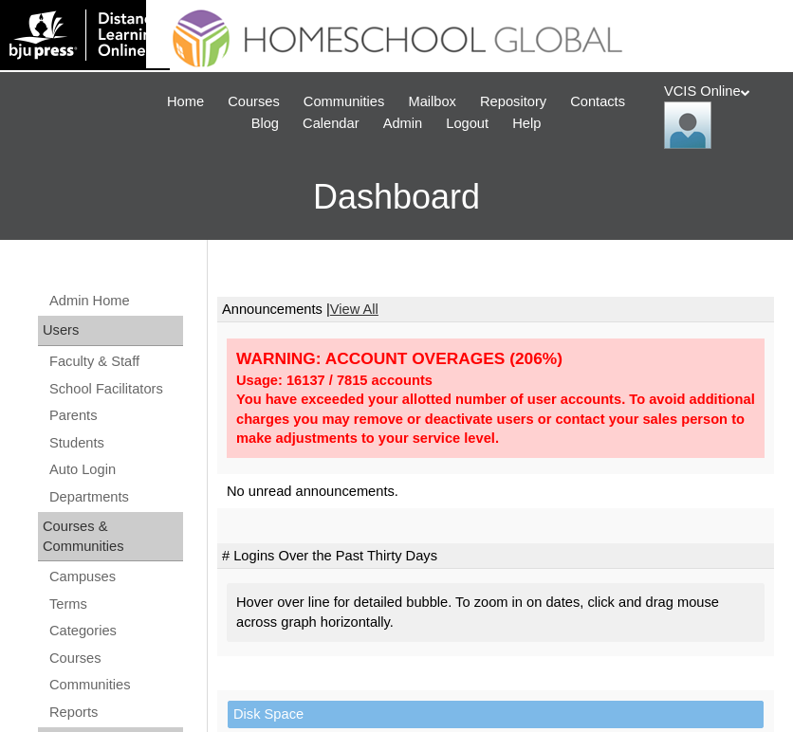  I want to click on td: Disk Space, so click(495, 714).